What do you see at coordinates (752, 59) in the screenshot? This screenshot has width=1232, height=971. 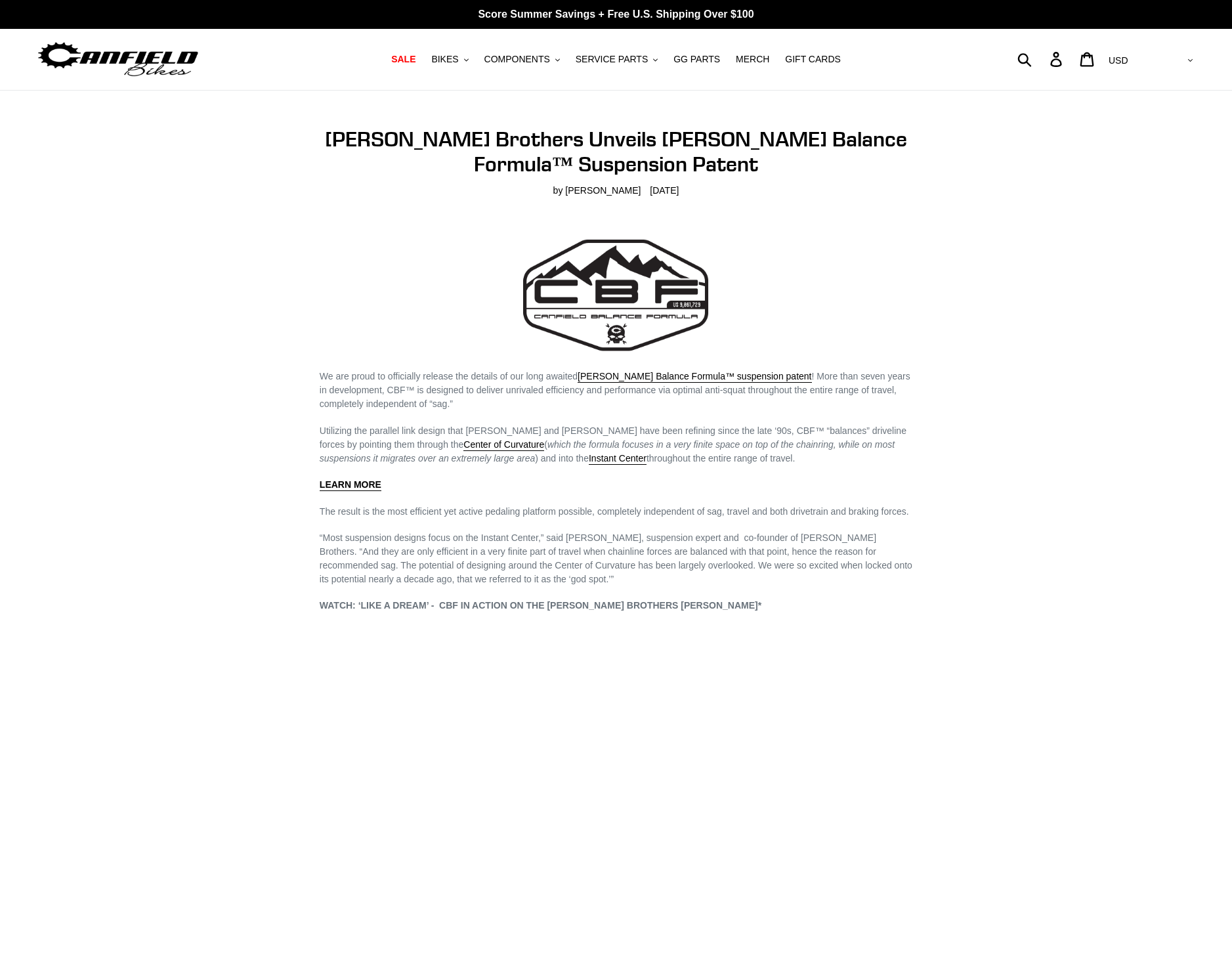 I see `a: MERCH` at bounding box center [752, 59].